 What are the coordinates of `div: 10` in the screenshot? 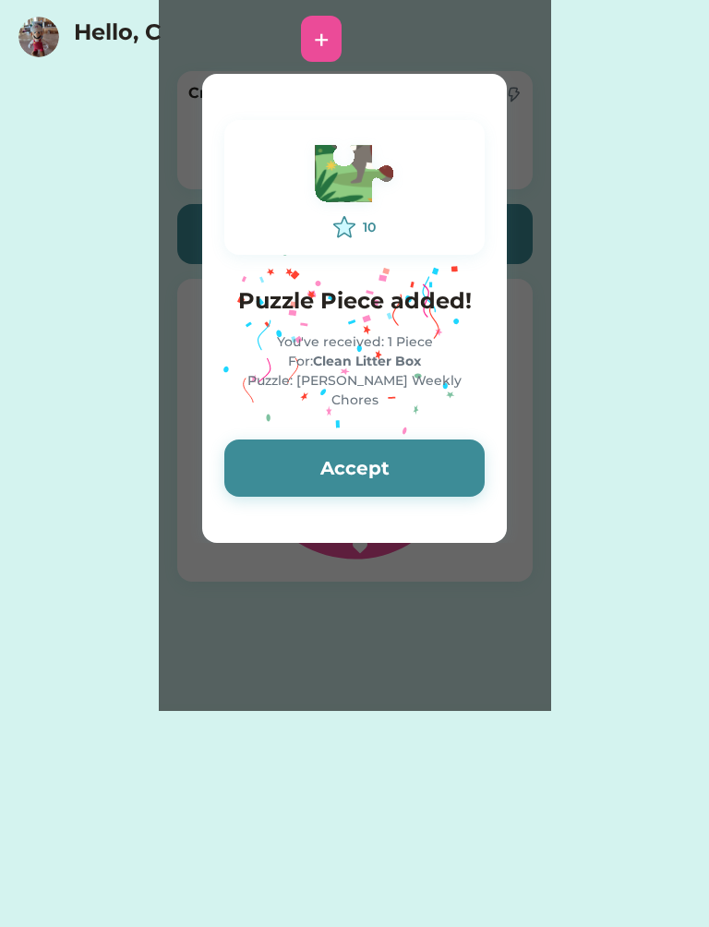 It's located at (369, 227).